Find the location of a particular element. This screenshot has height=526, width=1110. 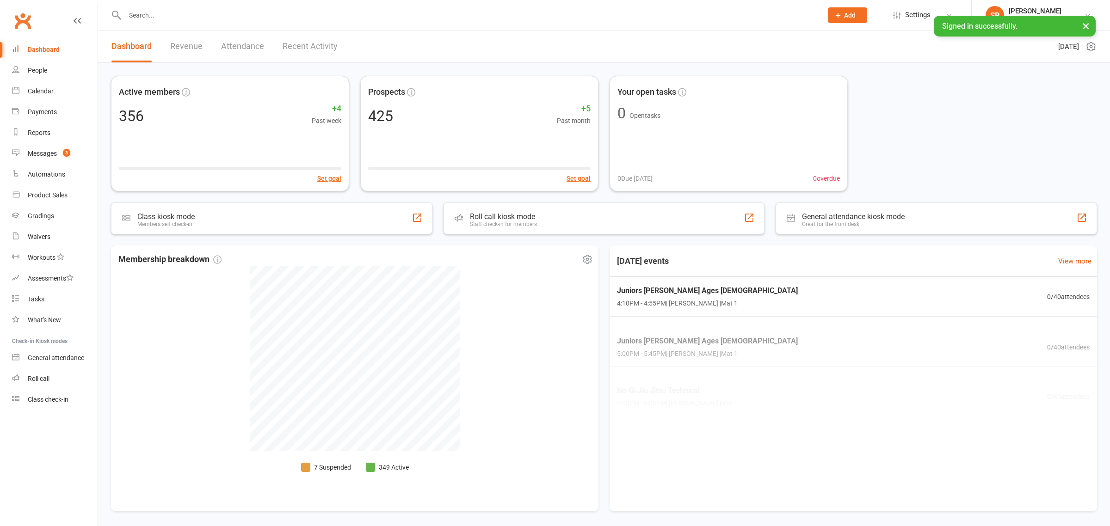

a: Recent Activity is located at coordinates (310, 46).